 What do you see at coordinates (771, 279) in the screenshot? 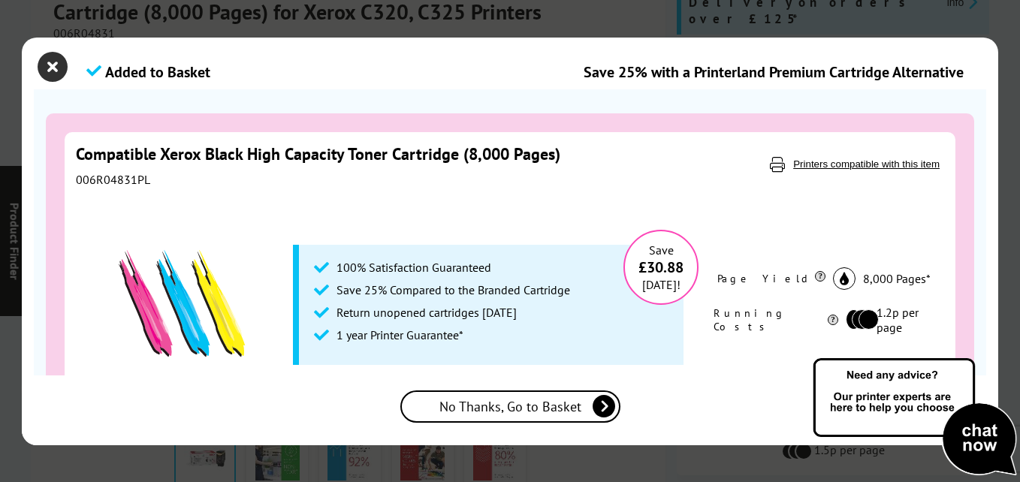
I see `div: Page Yield` at bounding box center [771, 279].